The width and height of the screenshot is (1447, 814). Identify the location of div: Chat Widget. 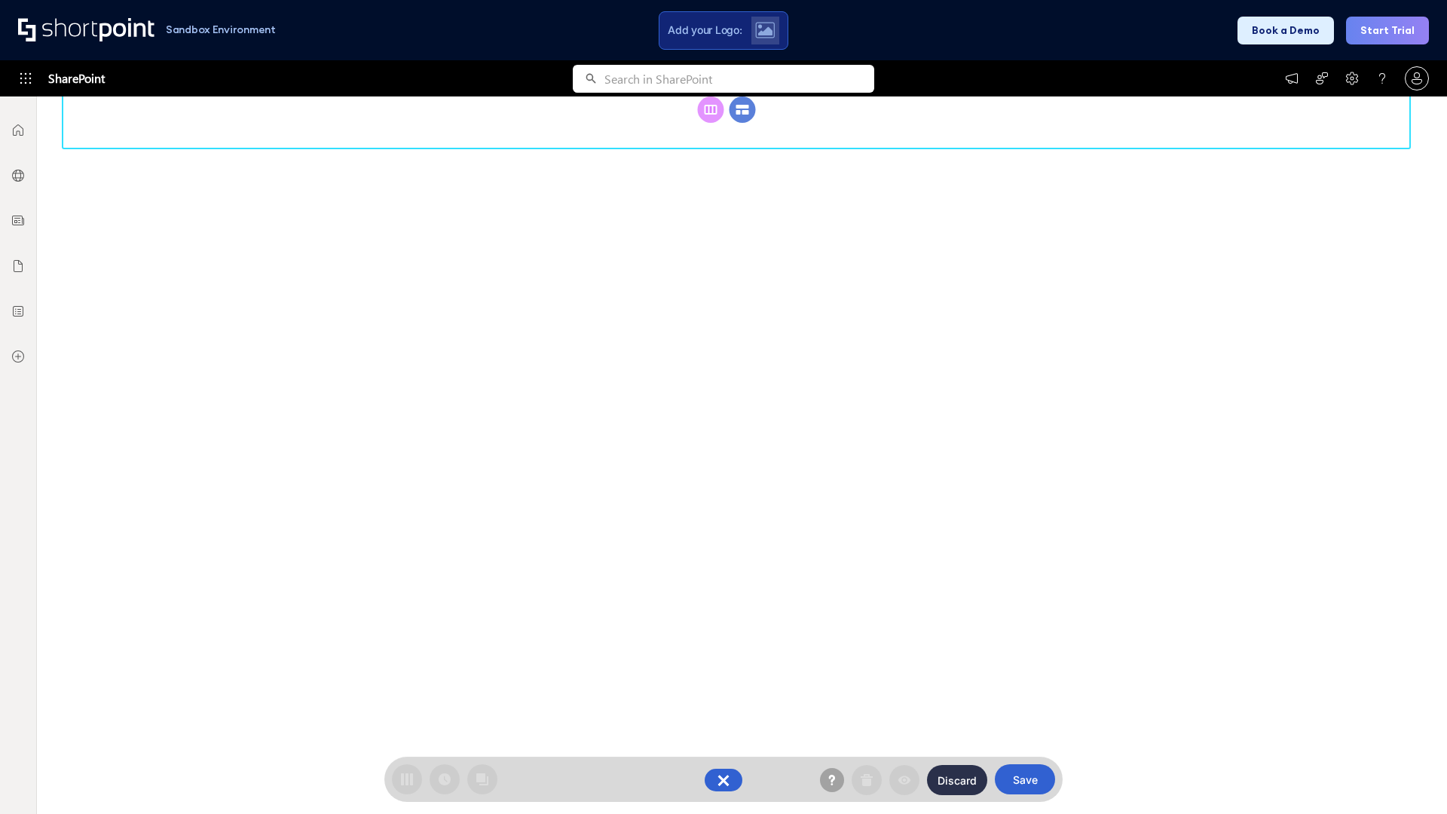
(1410, 778).